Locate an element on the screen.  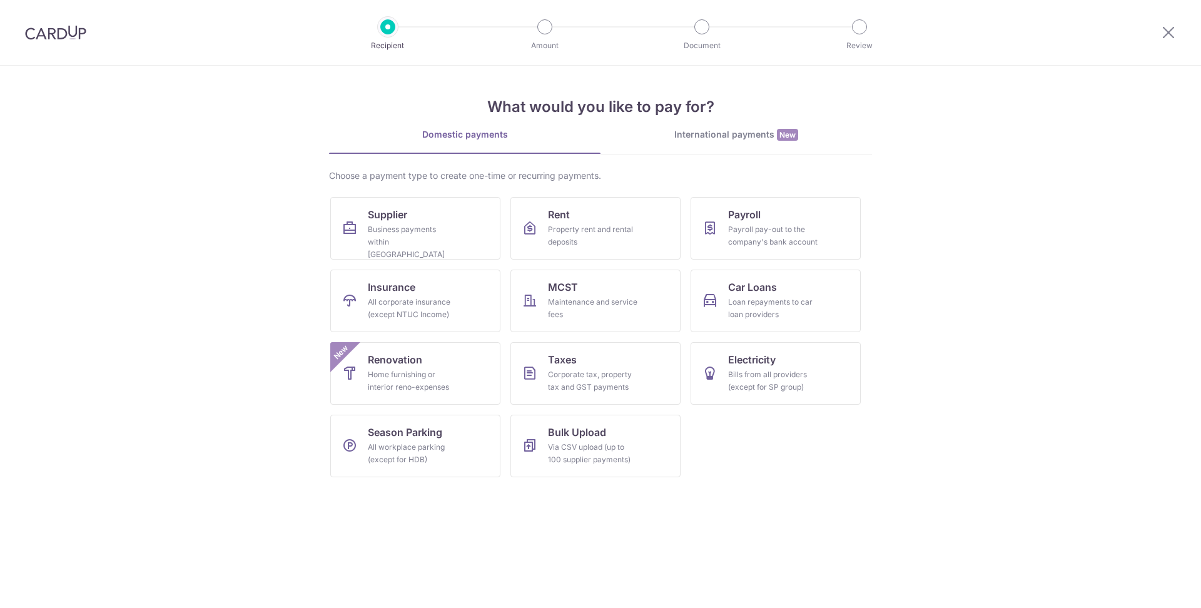
div: Corporate tax, property tax and GST payments is located at coordinates (593, 381).